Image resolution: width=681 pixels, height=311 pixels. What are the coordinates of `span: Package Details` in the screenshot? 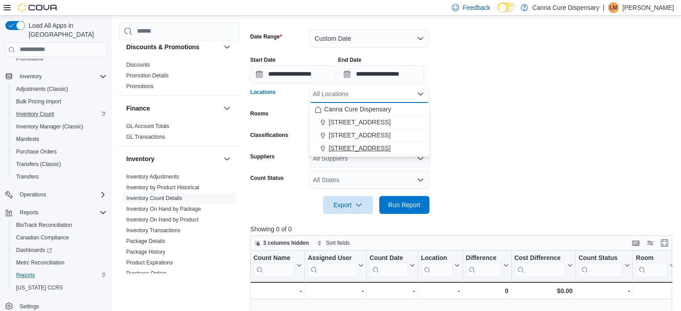 It's located at (145, 241).